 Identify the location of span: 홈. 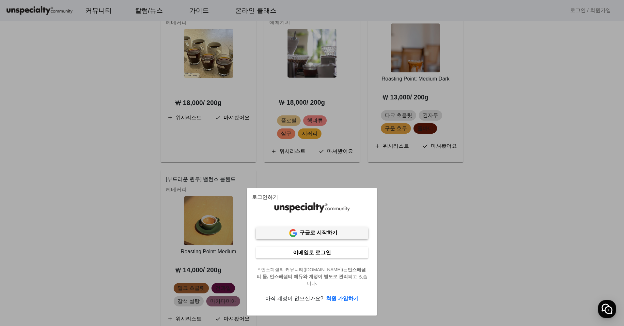
(23, 219).